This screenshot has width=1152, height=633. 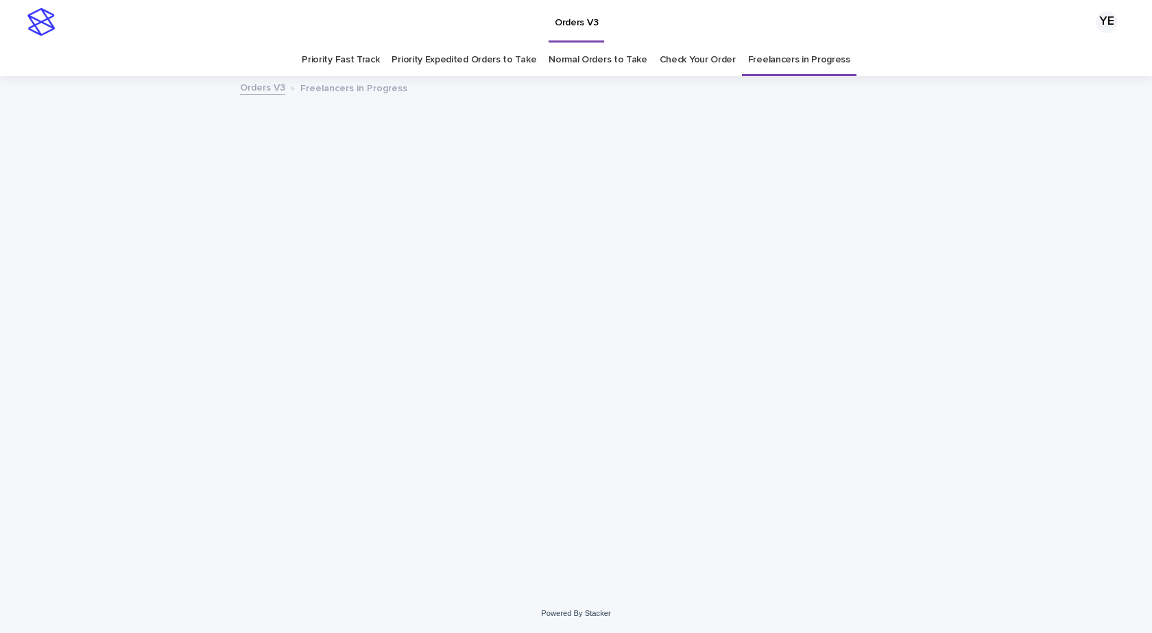 What do you see at coordinates (598, 60) in the screenshot?
I see `a: Normal Orders to Take` at bounding box center [598, 60].